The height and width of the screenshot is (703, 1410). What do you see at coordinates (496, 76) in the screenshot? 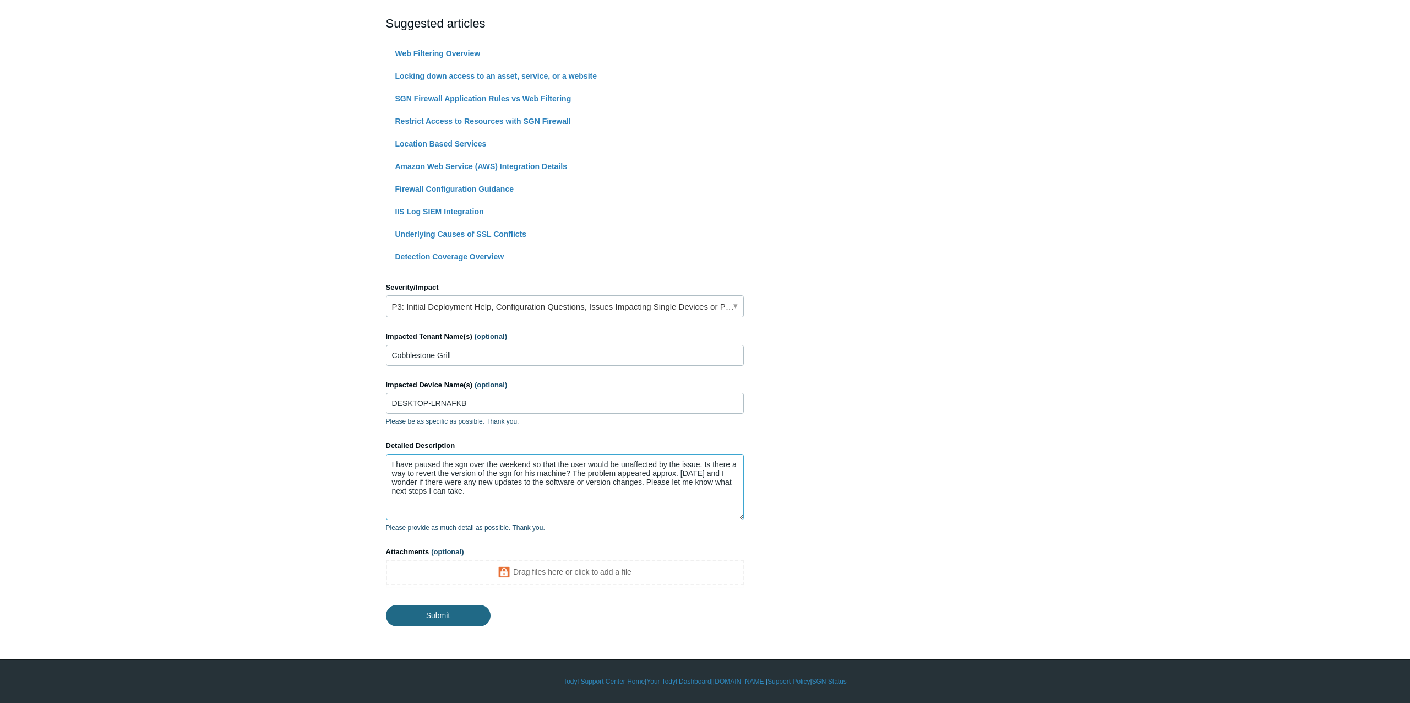
I see `a: Locking down access to an asset, service, or a website` at bounding box center [496, 76].